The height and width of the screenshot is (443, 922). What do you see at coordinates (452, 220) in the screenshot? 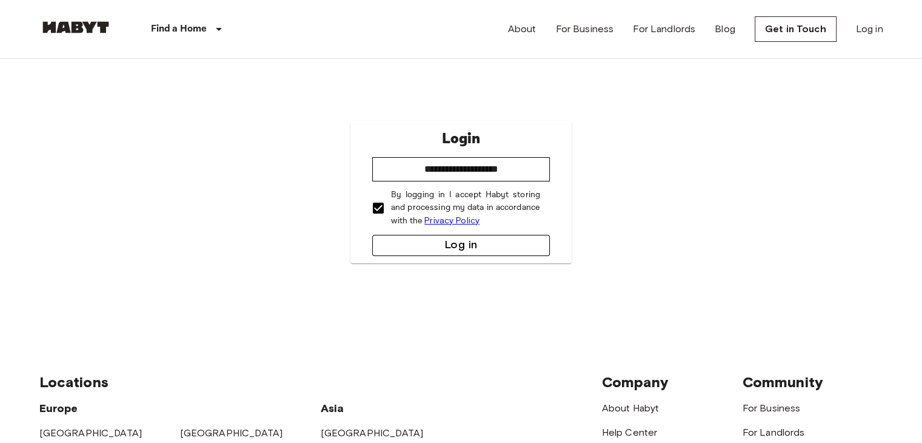
I see `a: Privacy Policy` at bounding box center [452, 220].